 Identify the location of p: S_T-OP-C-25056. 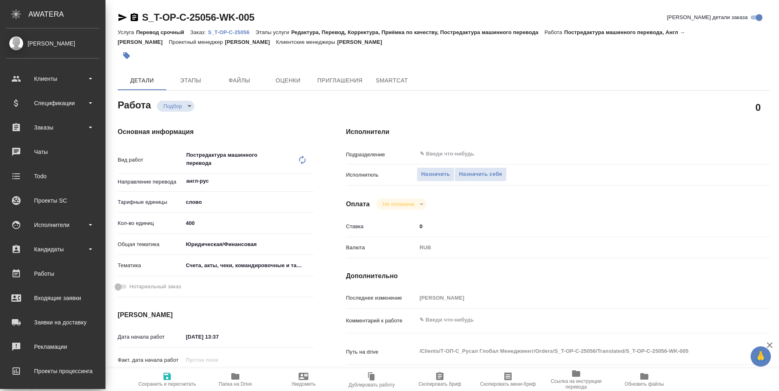
(231, 32).